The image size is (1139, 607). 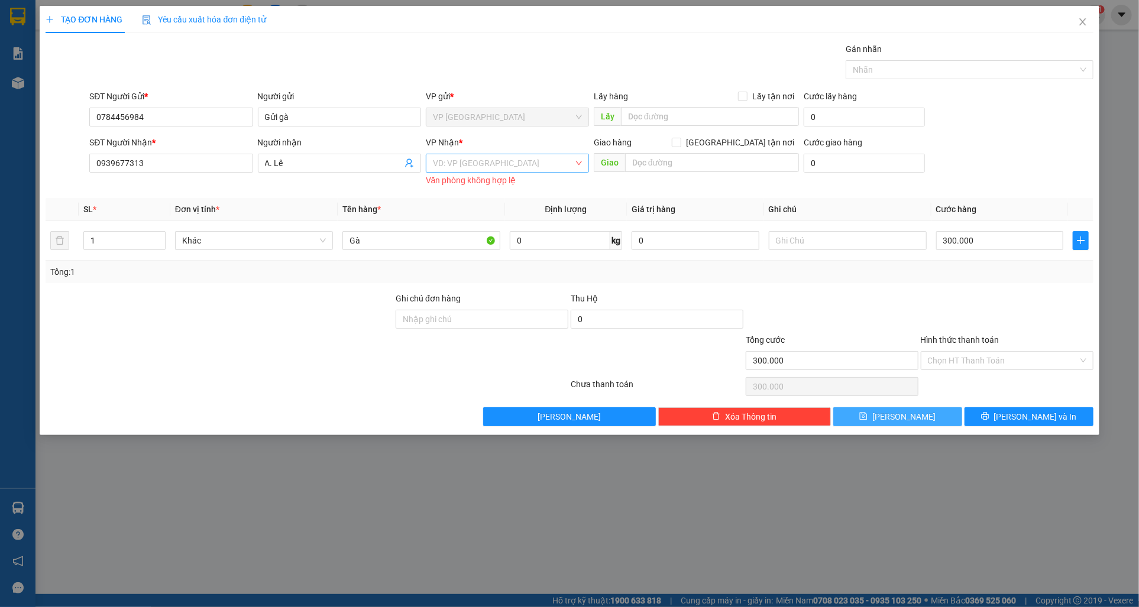 I want to click on span: user-add, so click(x=409, y=163).